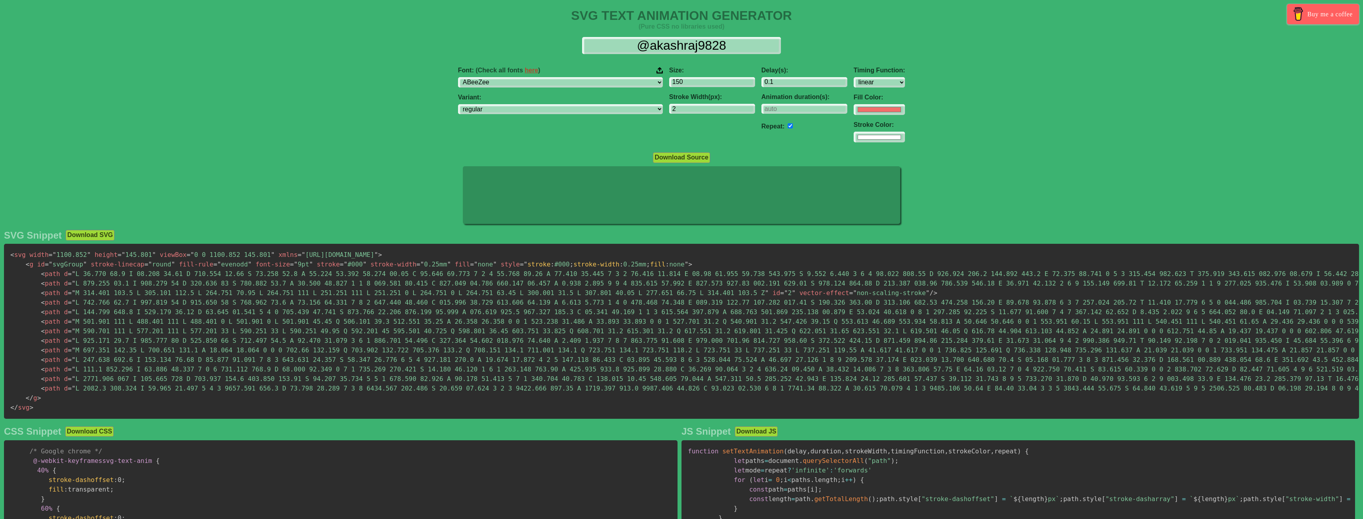 This screenshot has height=519, width=1363. Describe the element at coordinates (810, 470) in the screenshot. I see `span: 'infinite'` at that location.